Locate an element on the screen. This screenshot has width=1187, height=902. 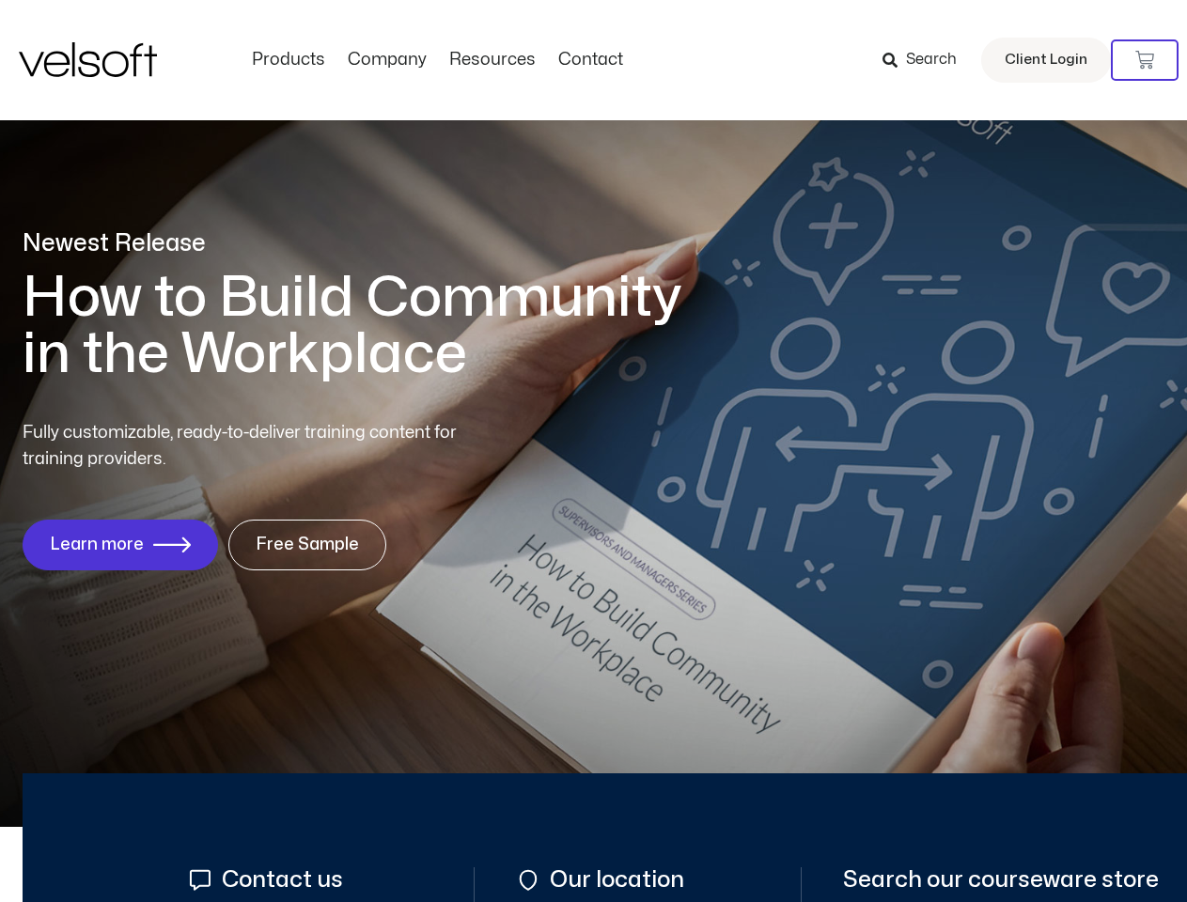
span: Search our courseware store is located at coordinates (1001, 880).